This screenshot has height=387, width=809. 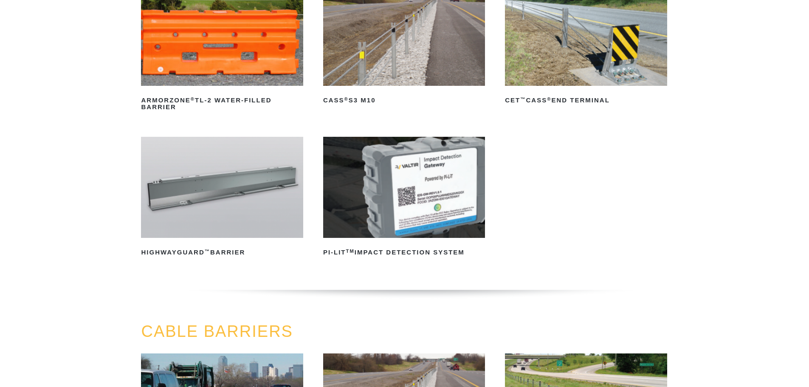 What do you see at coordinates (222, 198) in the screenshot?
I see `a: HighwayGuard™Barrier` at bounding box center [222, 198].